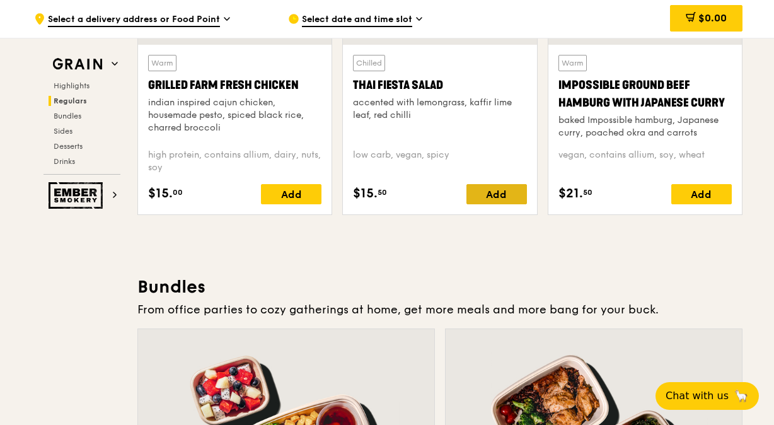 This screenshot has height=425, width=774. Describe the element at coordinates (439, 109) in the screenshot. I see `div: accented with lemongrass, kaffir lime leaf, red chilli` at that location.